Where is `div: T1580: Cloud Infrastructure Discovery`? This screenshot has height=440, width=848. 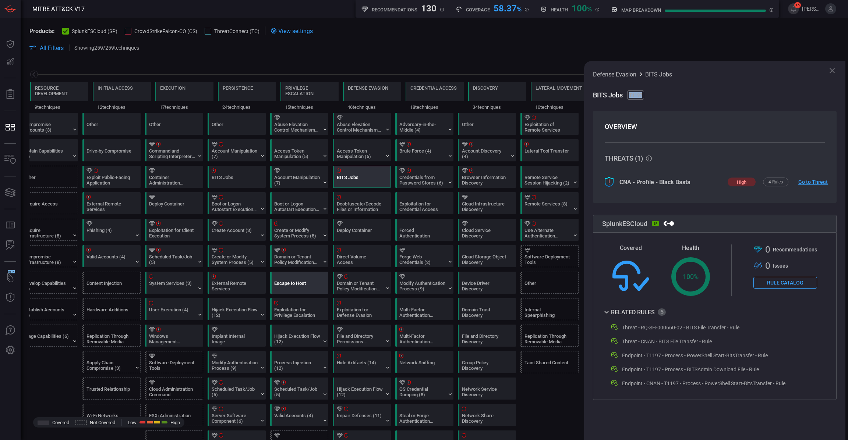 div: T1580: Cloud Infrastructure Discovery is located at coordinates (487, 203).